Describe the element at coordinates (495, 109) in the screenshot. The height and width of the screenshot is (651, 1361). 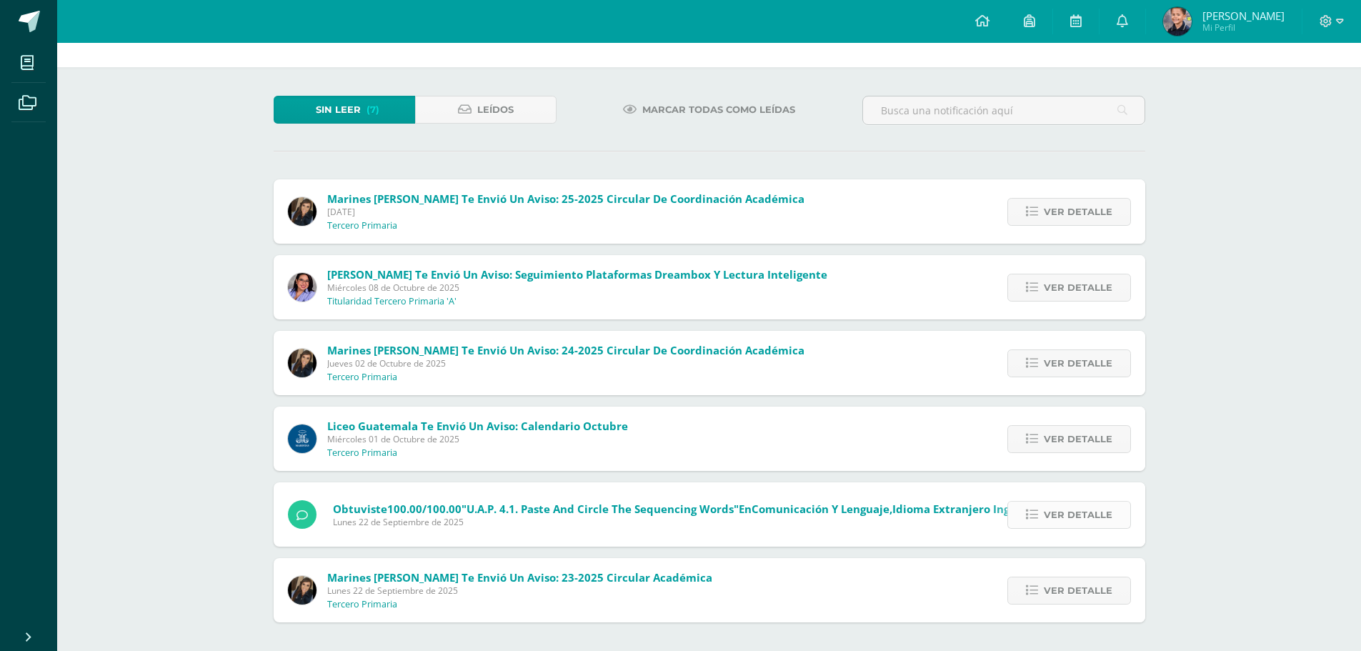
I see `span: Leídos` at that location.